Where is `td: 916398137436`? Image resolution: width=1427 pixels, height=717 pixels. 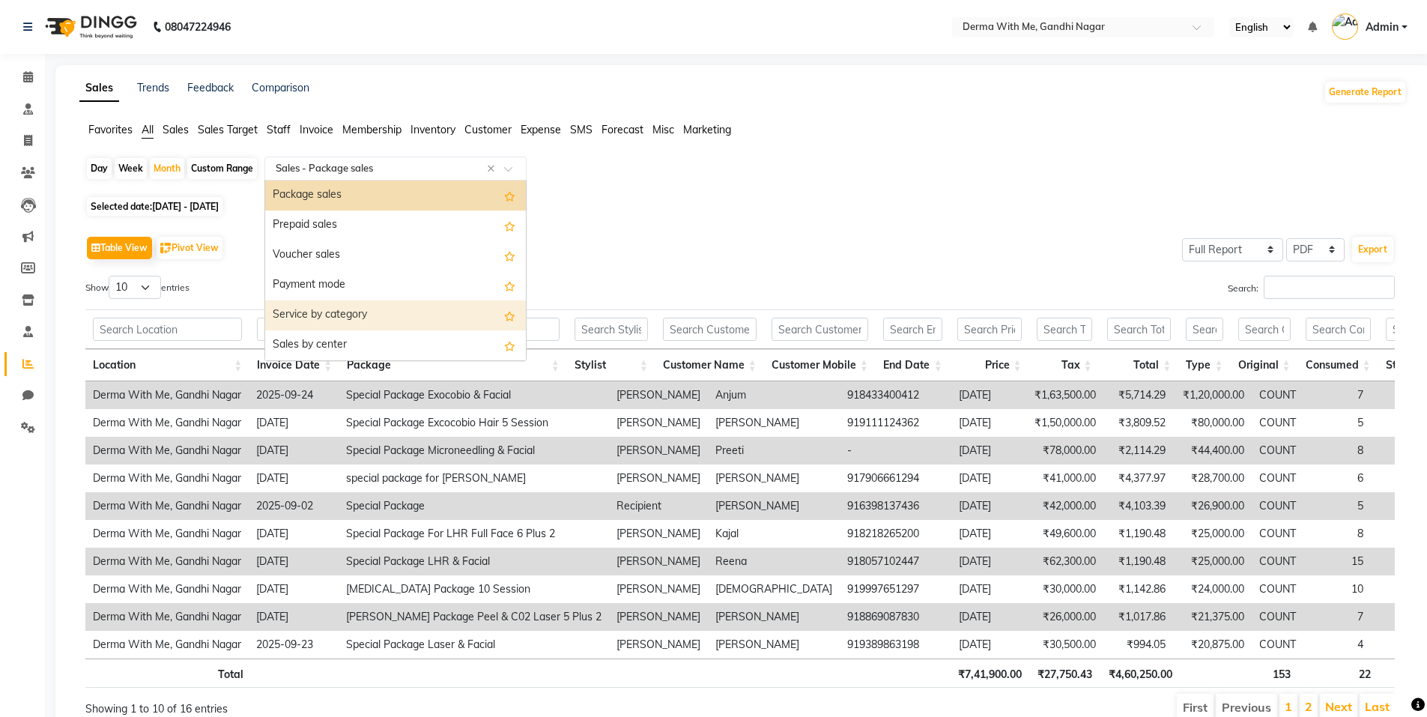
td: 916398137436 is located at coordinates (895, 506).